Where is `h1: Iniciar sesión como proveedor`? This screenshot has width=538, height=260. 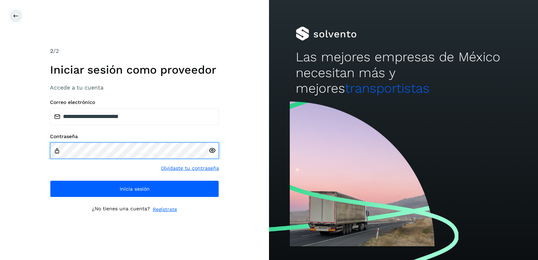 h1: Iniciar sesión como proveedor is located at coordinates (134, 70).